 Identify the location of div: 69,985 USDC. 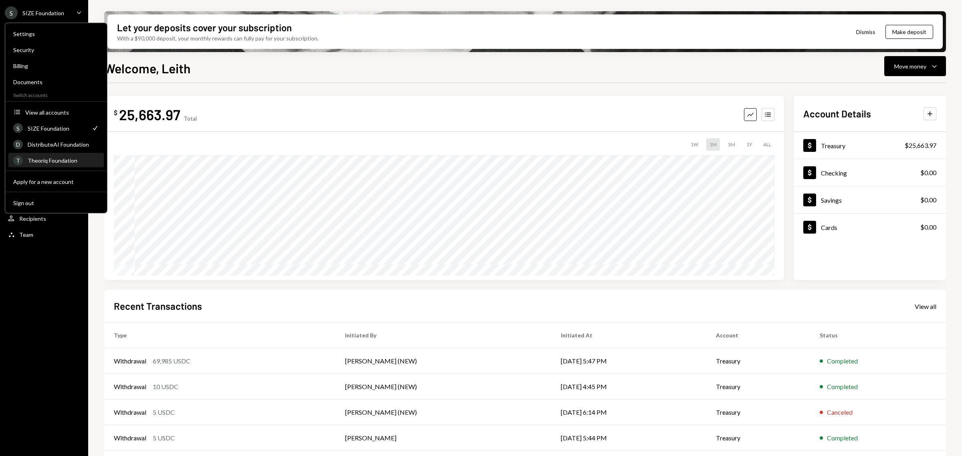
(172, 361).